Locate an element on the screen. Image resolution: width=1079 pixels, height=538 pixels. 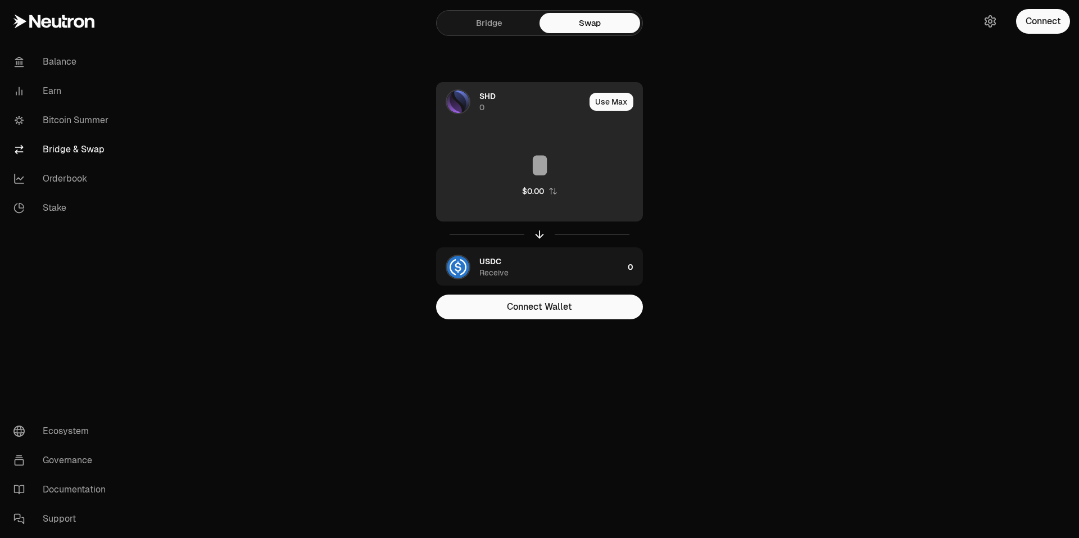
a: Earn is located at coordinates (63, 91).